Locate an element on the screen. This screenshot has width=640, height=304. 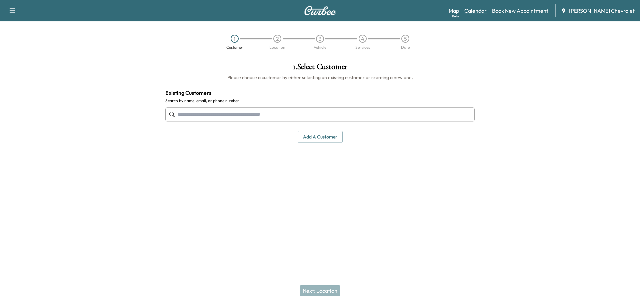
div: Location is located at coordinates (277, 47).